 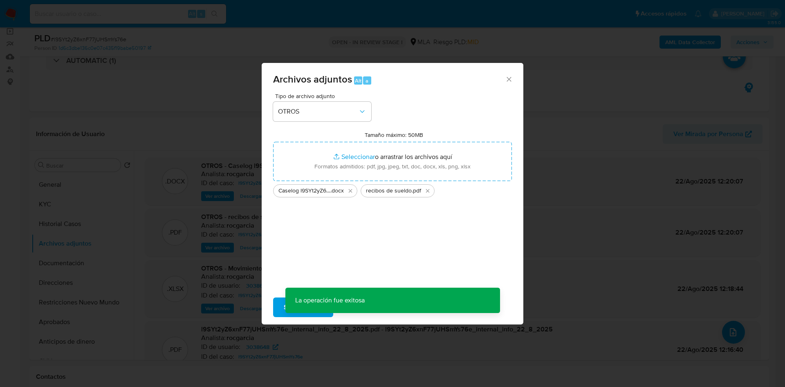 I want to click on span: .docx, so click(x=337, y=191).